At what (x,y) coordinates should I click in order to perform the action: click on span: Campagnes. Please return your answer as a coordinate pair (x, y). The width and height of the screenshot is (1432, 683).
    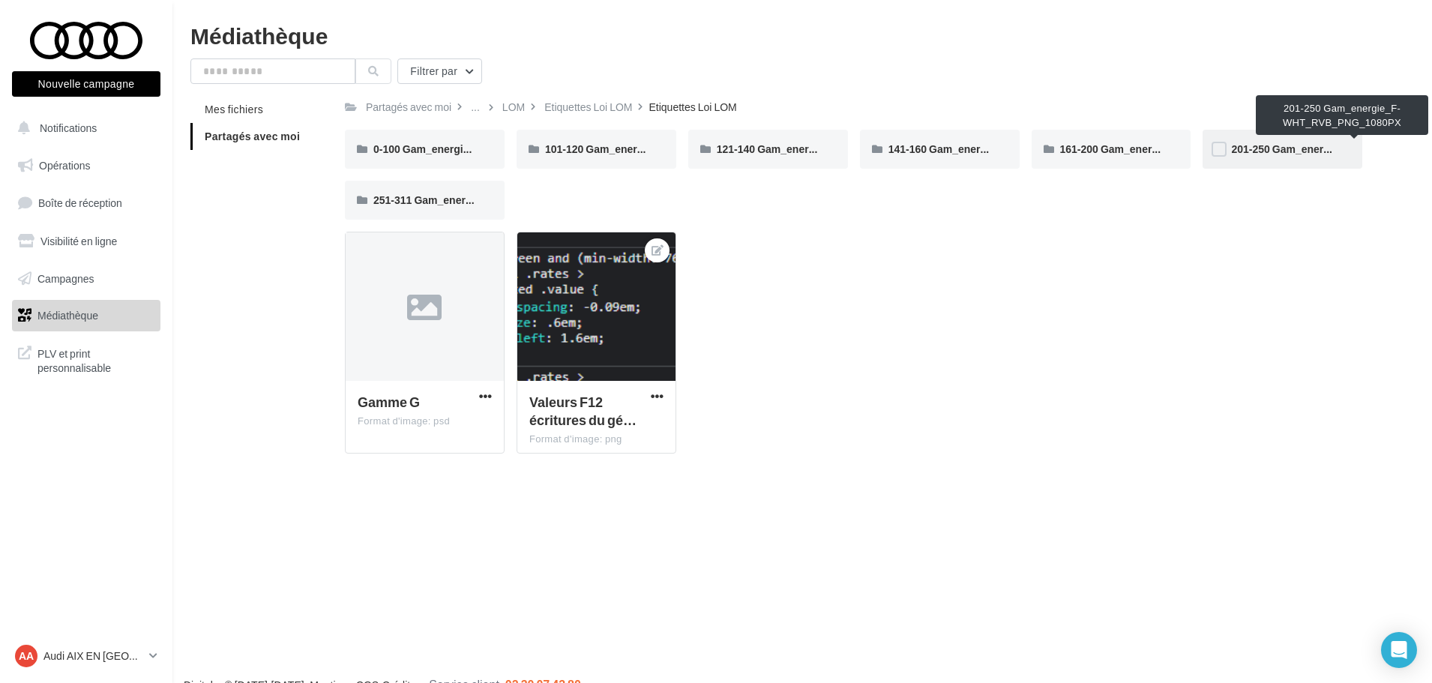
    Looking at the image, I should click on (66, 277).